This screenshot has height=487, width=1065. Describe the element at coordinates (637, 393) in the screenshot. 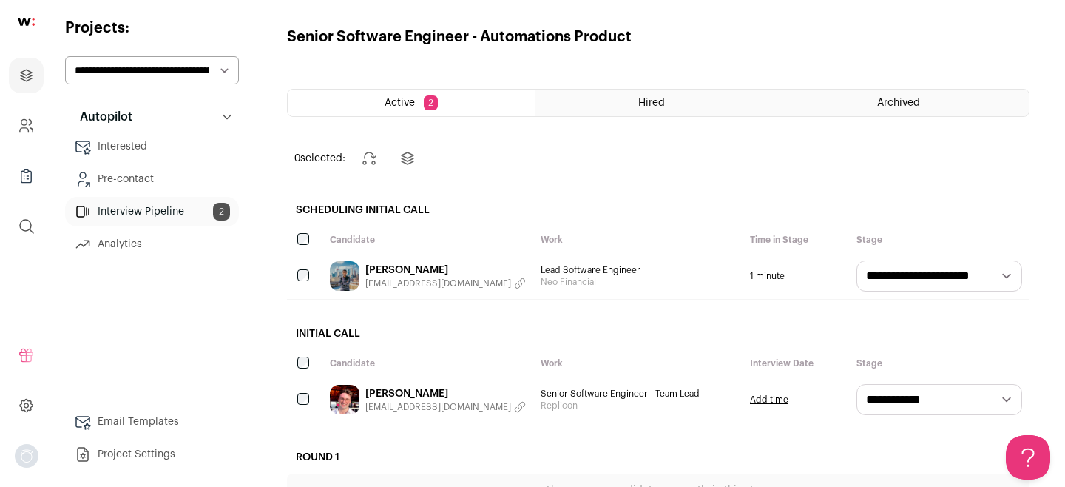

I see `span: Senior Software Engineer - Team Lead` at that location.